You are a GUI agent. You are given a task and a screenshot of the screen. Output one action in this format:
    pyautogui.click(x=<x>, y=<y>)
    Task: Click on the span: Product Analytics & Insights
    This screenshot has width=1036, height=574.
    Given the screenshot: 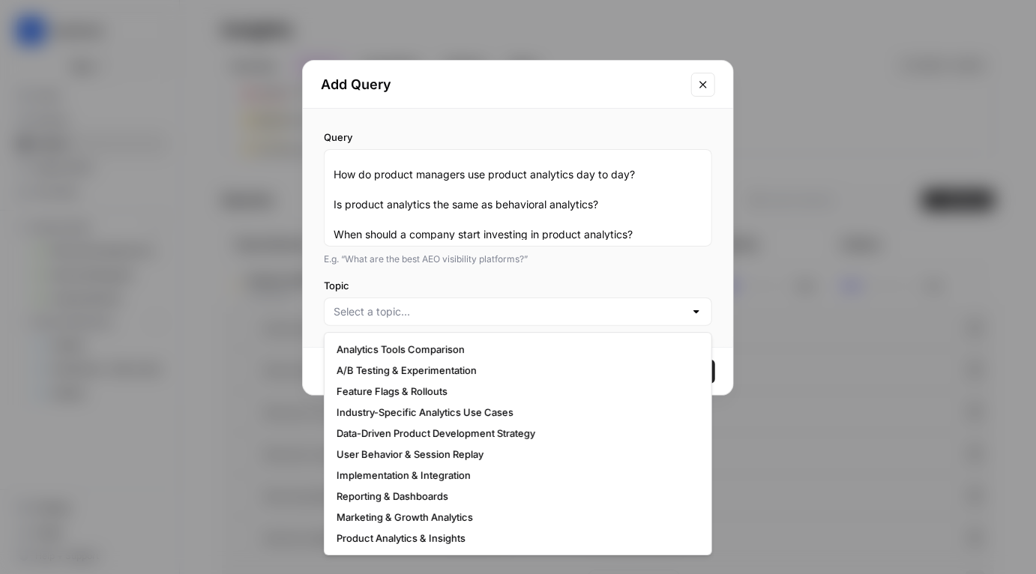 What is the action you would take?
    pyautogui.click(x=515, y=538)
    